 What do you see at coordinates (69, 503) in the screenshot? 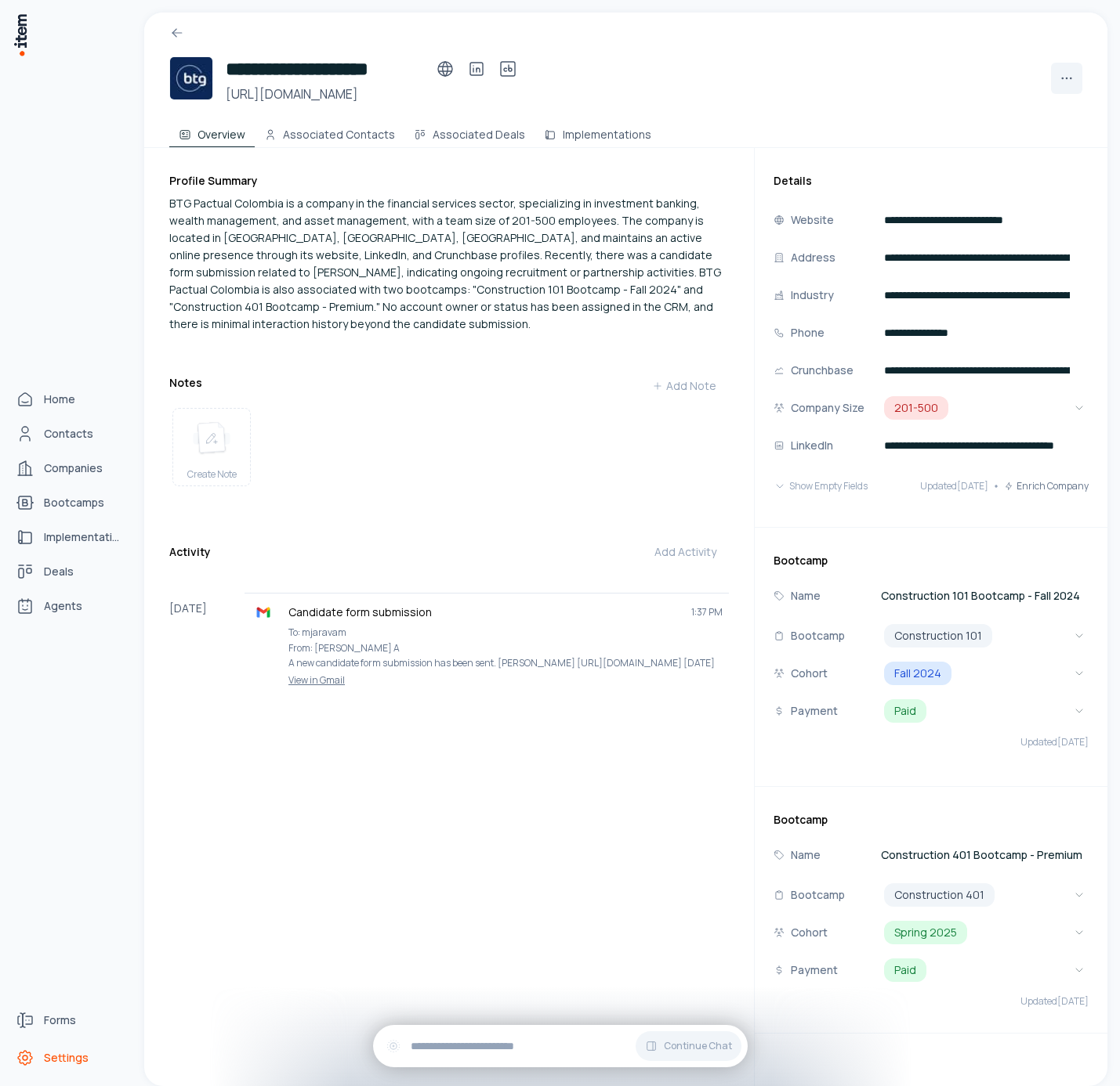
I see `a: bootcamps` at bounding box center [69, 503].